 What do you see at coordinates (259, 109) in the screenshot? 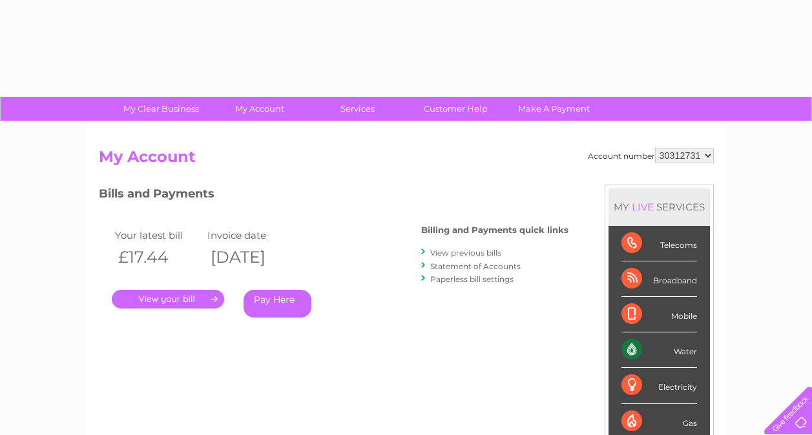
I see `a: My Account` at bounding box center [259, 109].